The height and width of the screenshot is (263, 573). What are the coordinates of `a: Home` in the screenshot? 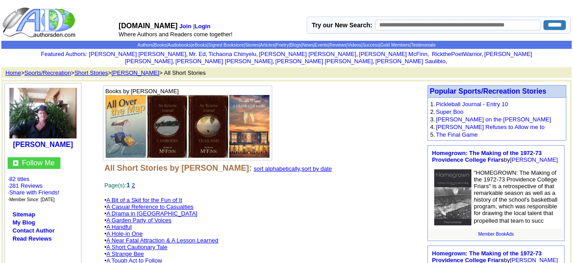 It's located at (13, 73).